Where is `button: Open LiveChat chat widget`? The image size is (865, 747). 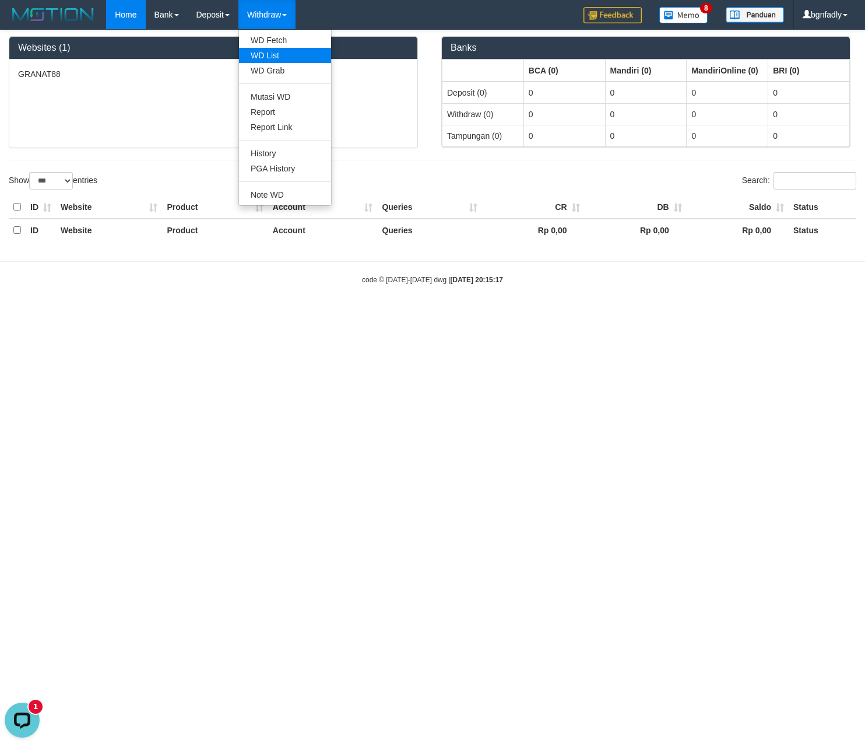
button: Open LiveChat chat widget is located at coordinates (22, 22).